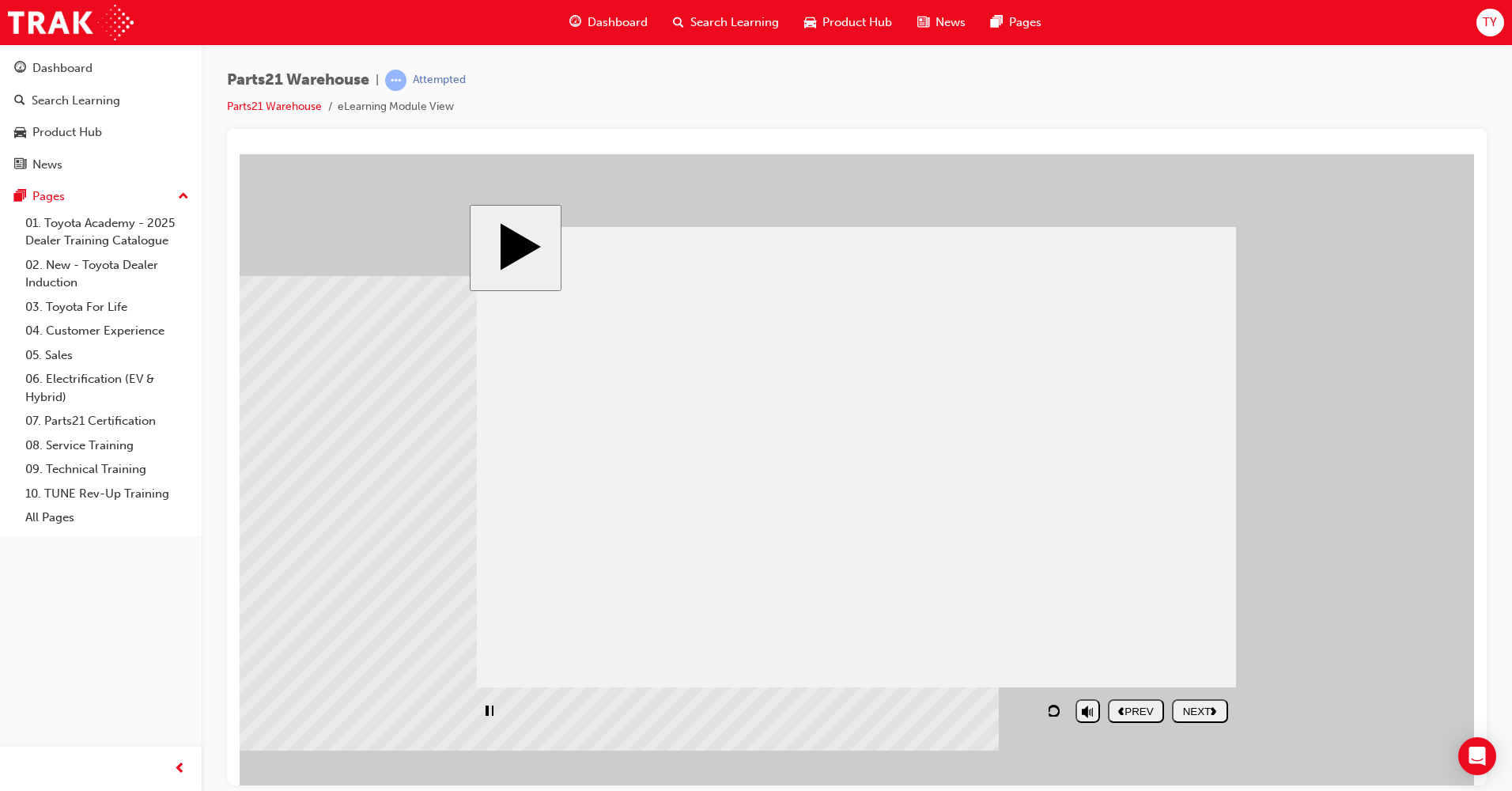 The image size is (1512, 791). Describe the element at coordinates (107, 517) in the screenshot. I see `a: All Pages` at that location.